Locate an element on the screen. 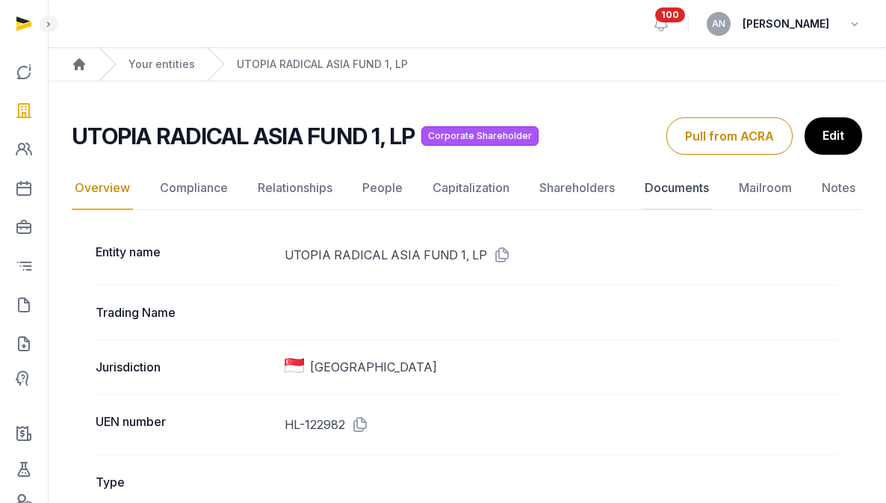 The image size is (886, 503). a: Relationships is located at coordinates (295, 188).